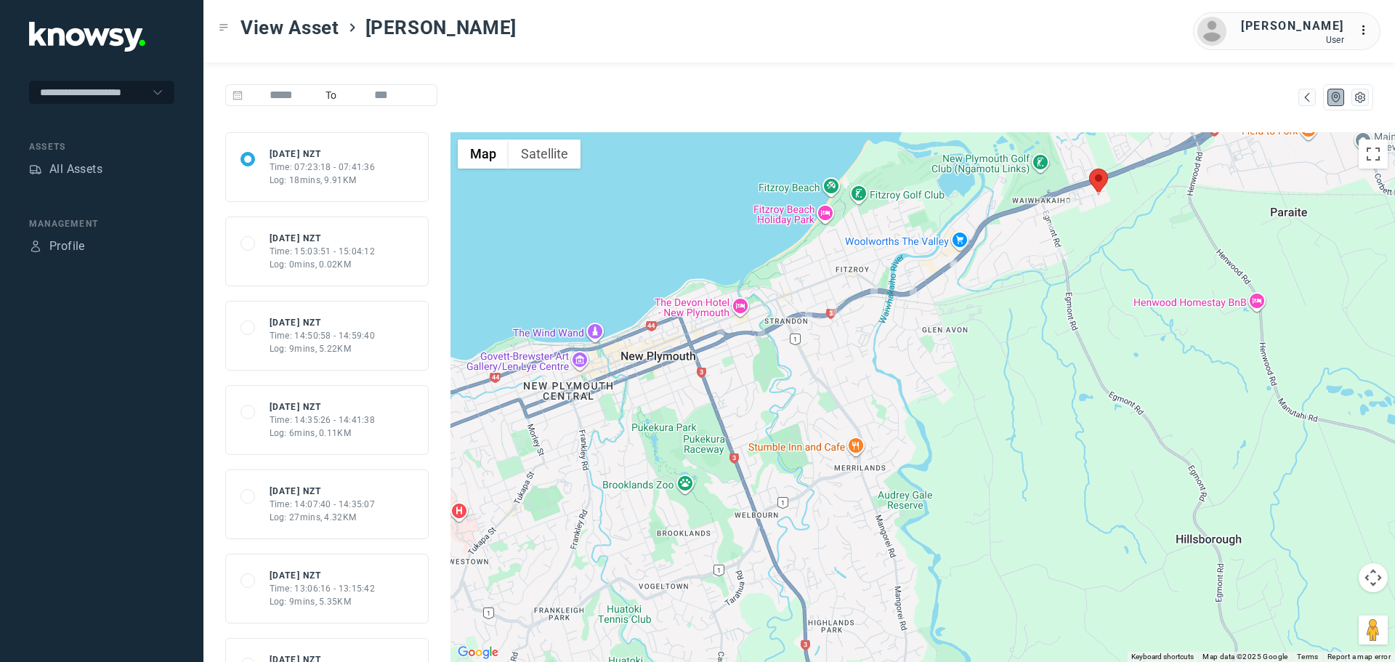 This screenshot has height=662, width=1395. What do you see at coordinates (65, 169) in the screenshot?
I see `a: AssetsAll Assets` at bounding box center [65, 169].